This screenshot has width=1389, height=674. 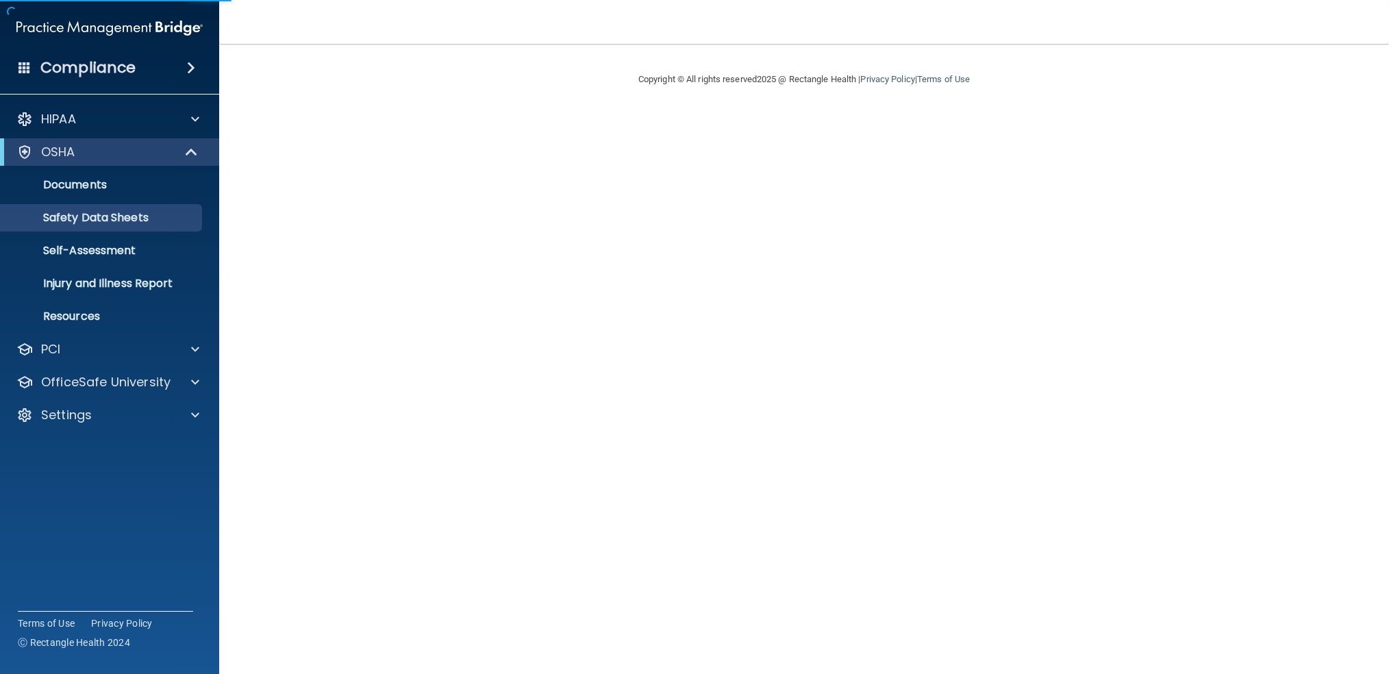 What do you see at coordinates (105, 382) in the screenshot?
I see `p: OfficeSafe University` at bounding box center [105, 382].